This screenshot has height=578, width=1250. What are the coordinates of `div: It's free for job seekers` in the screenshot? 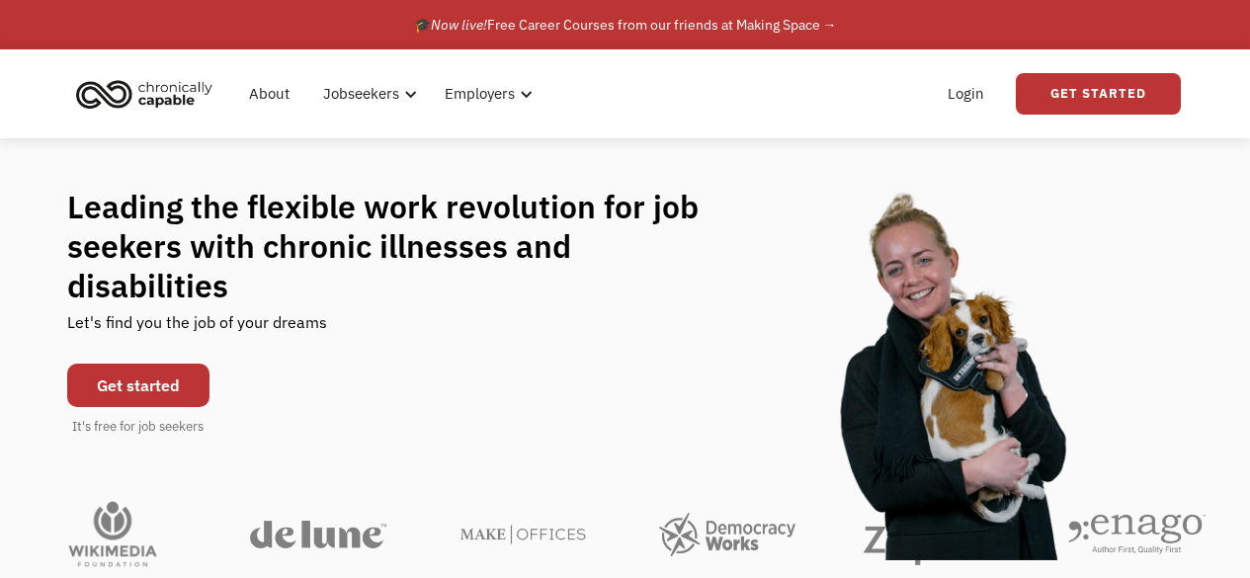 It's located at (137, 427).